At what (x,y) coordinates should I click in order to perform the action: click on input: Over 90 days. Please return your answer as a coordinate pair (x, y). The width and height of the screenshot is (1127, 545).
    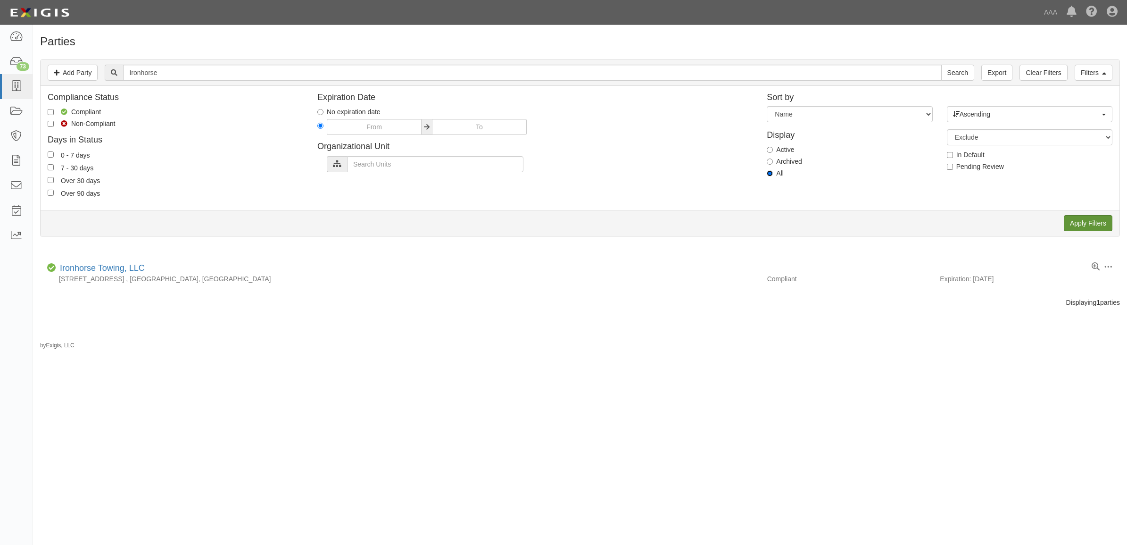
    Looking at the image, I should click on (50, 192).